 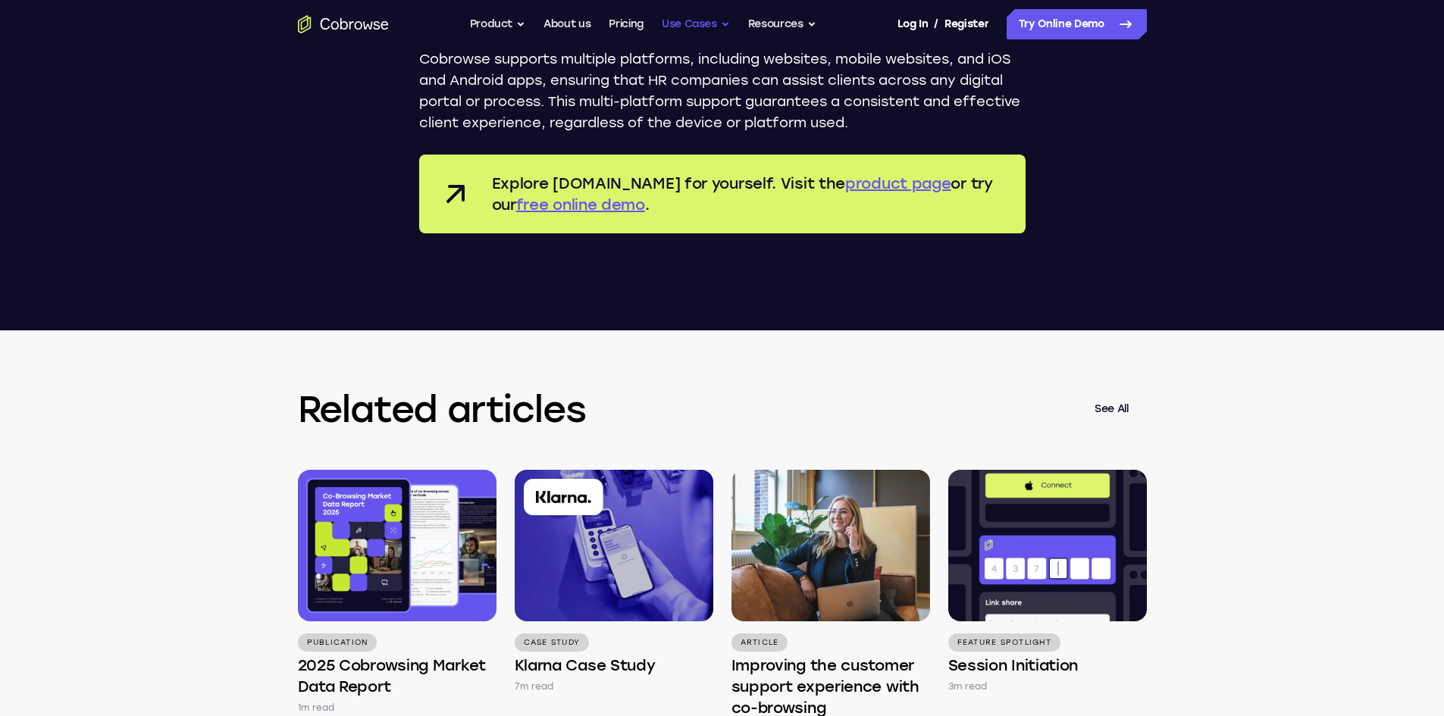 What do you see at coordinates (626, 24) in the screenshot?
I see `a: Pricing` at bounding box center [626, 24].